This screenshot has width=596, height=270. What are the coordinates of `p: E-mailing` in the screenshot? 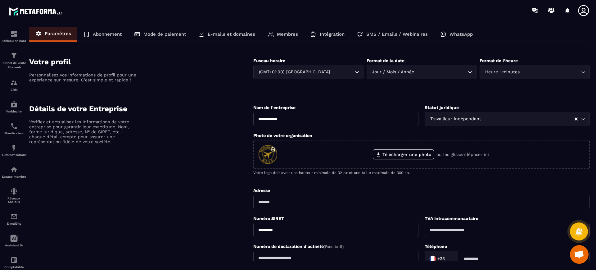 It's located at (14, 223).